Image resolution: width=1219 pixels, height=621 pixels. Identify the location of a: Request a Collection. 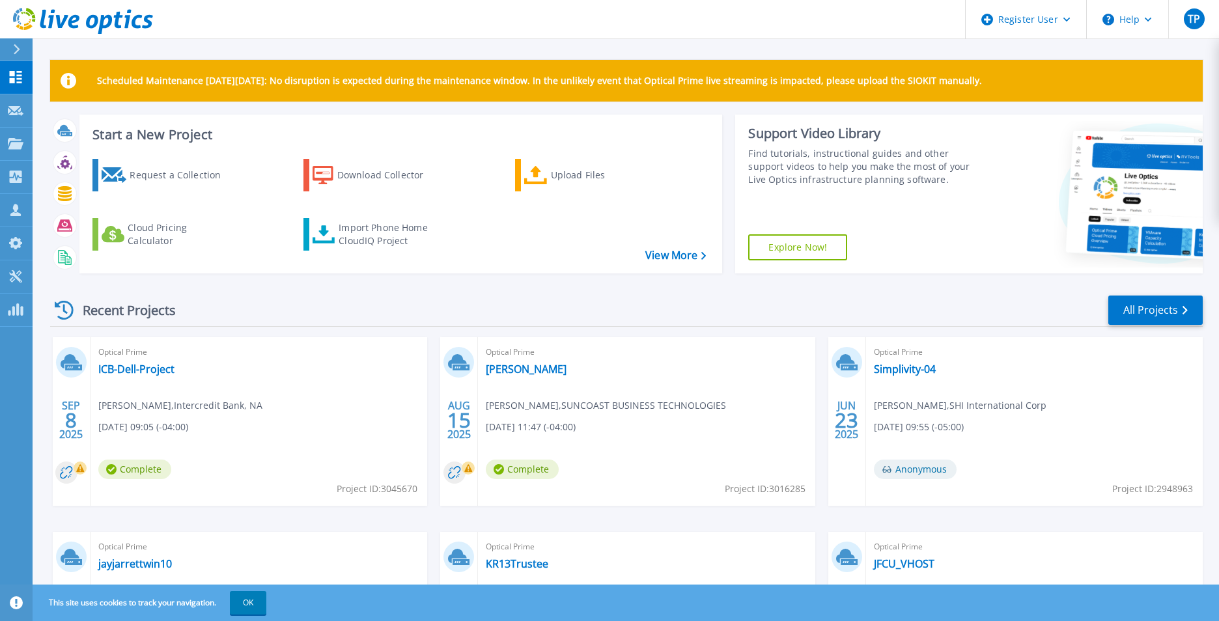
(165, 175).